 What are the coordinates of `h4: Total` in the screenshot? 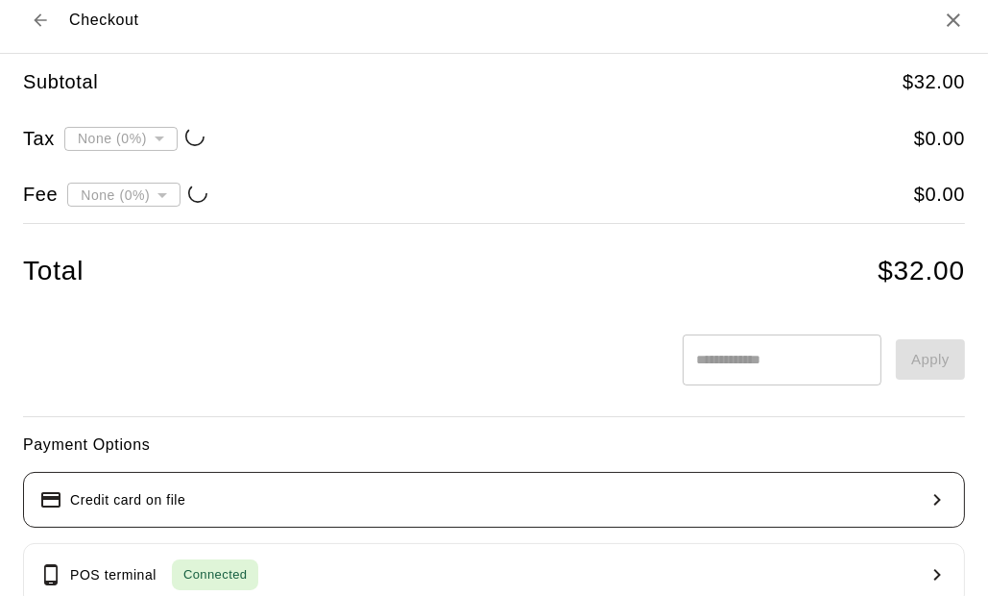 It's located at (53, 271).